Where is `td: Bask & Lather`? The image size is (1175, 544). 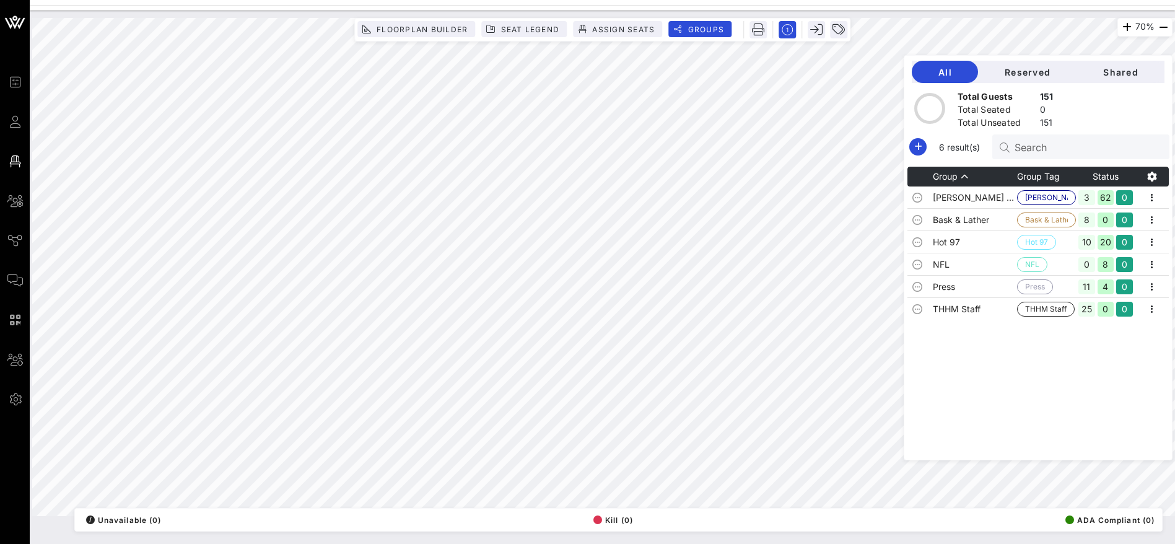 td: Bask & Lather is located at coordinates (975, 220).